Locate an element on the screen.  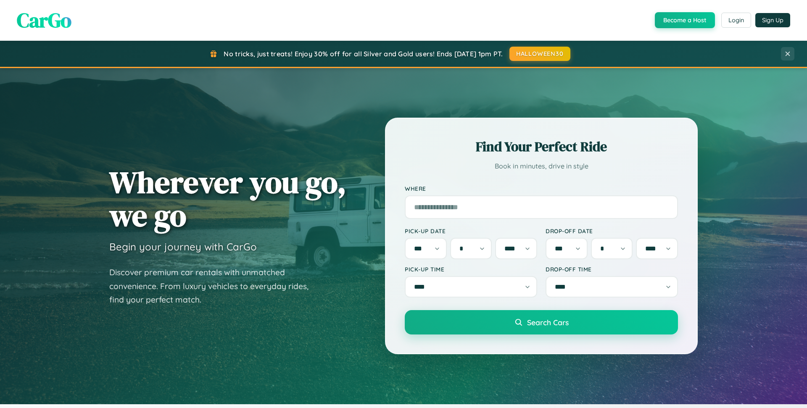
button: Sign Up is located at coordinates (772, 20).